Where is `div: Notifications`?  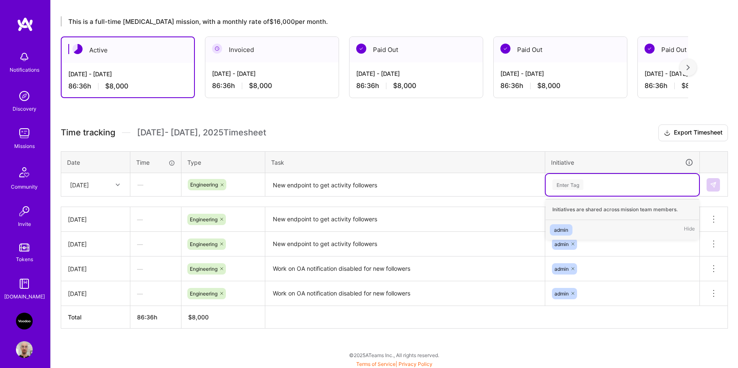
div: Notifications is located at coordinates (24, 70).